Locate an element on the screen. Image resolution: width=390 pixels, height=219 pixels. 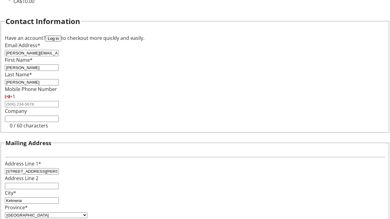
tr-character-limit: 0 / 60 characters is located at coordinates (29, 126).